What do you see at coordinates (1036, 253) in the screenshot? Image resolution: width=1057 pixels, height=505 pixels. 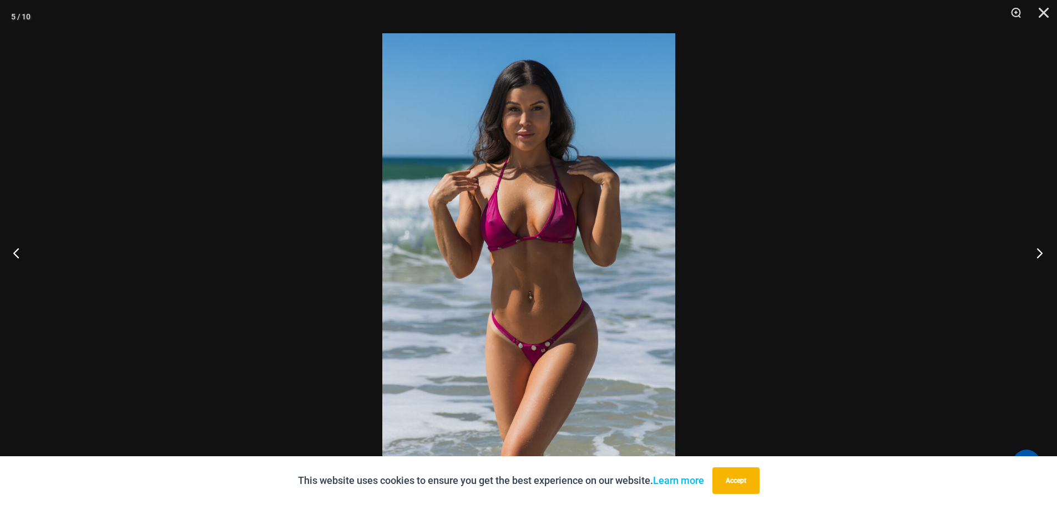 I see `button: Next` at bounding box center [1036, 253].